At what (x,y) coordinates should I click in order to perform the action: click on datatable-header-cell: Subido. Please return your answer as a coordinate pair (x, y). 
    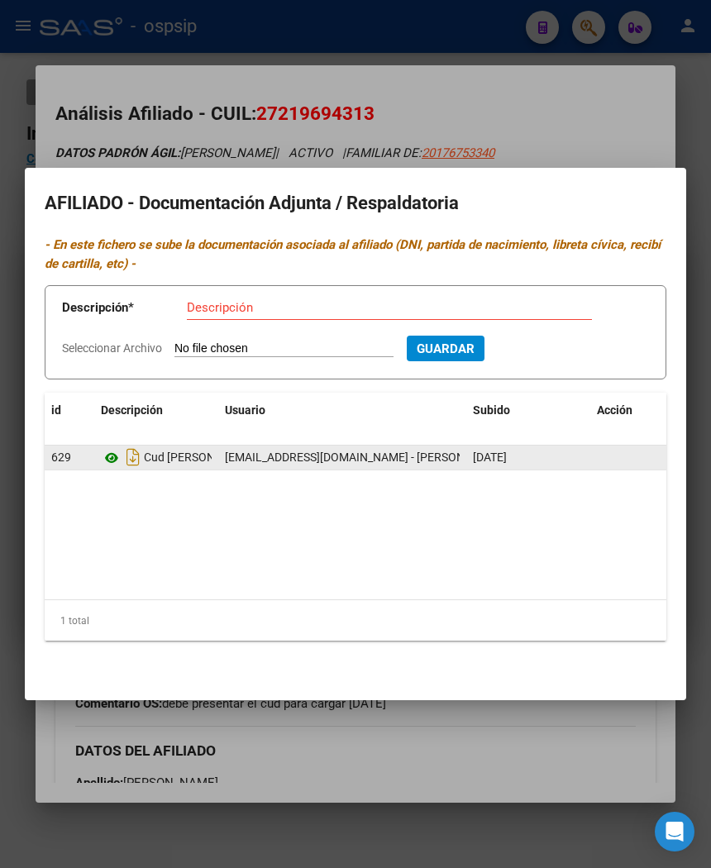
    Looking at the image, I should click on (528, 410).